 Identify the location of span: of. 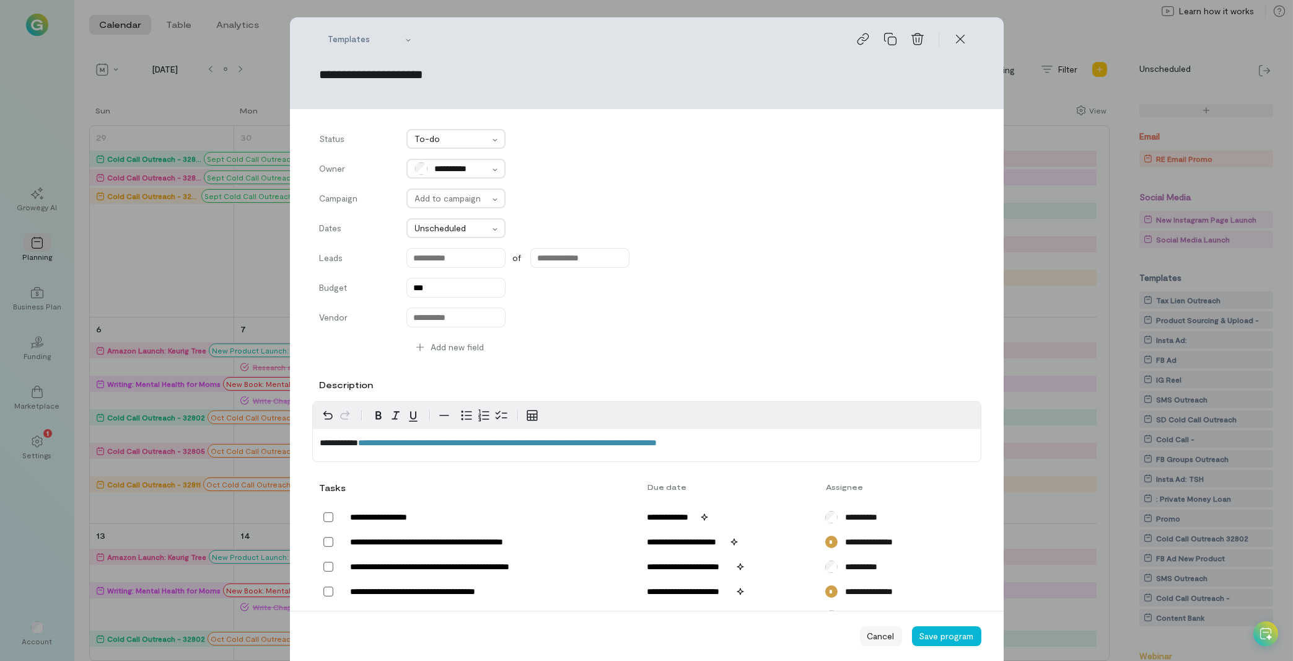
(517, 258).